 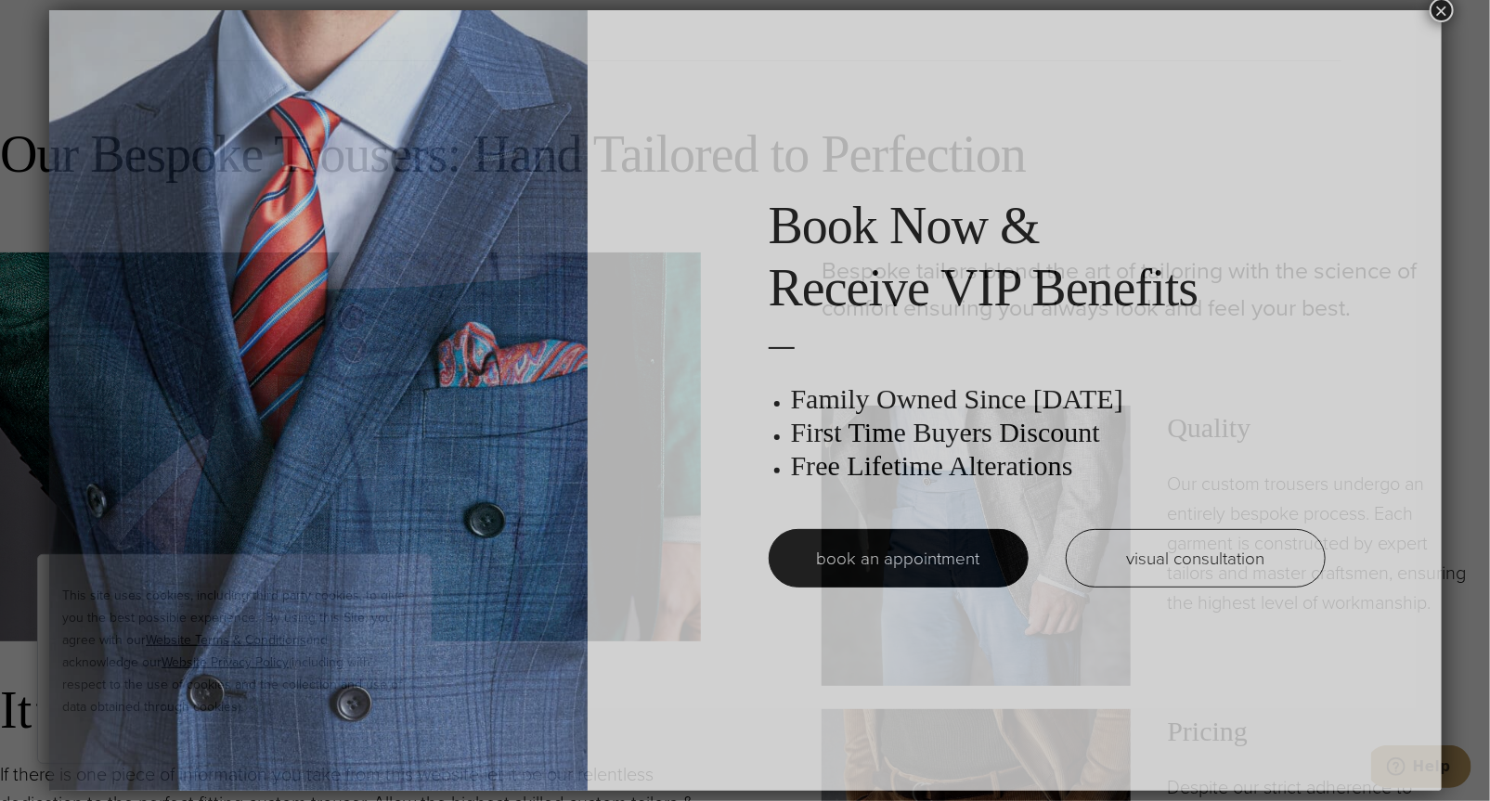 I want to click on h3: First Time Buyers Discount, so click(x=1058, y=433).